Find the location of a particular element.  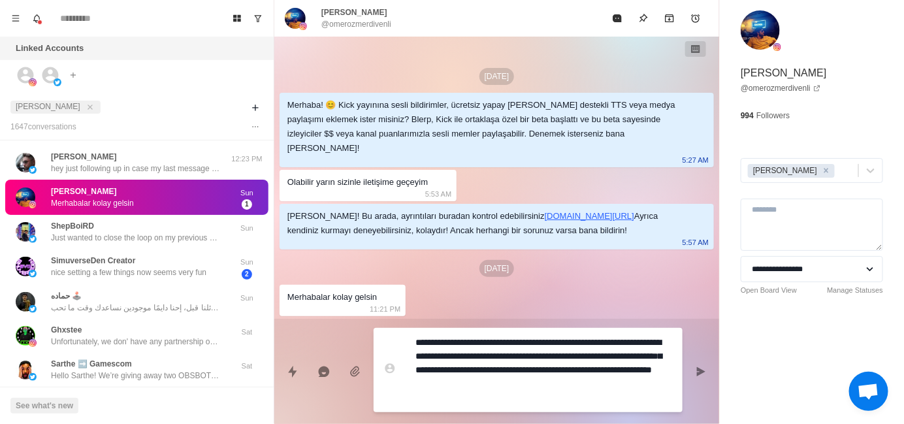

button: Menu is located at coordinates (16, 18).